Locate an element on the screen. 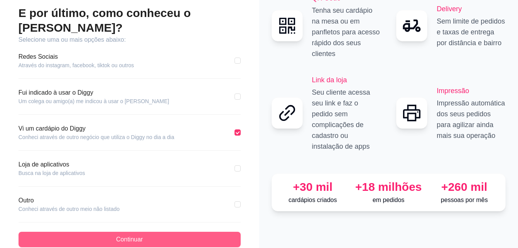 The height and width of the screenshot is (248, 518). article: Vi um cardápio do Diggy is located at coordinates (96, 128).